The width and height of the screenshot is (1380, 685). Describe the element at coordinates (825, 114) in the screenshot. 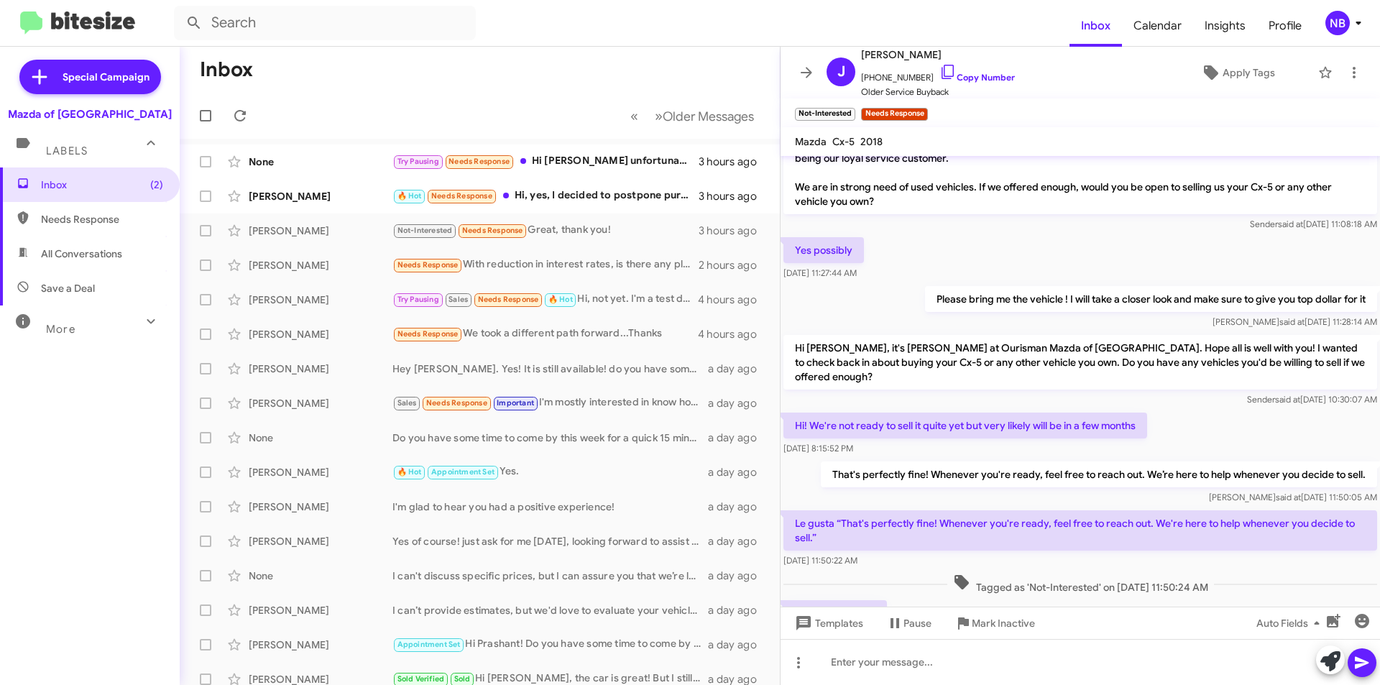

I see `small: Not-Interested` at that location.